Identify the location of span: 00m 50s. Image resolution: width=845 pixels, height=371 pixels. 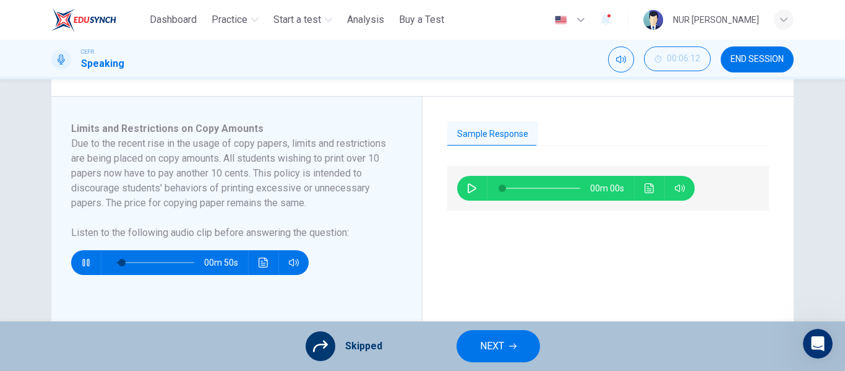
(226, 262).